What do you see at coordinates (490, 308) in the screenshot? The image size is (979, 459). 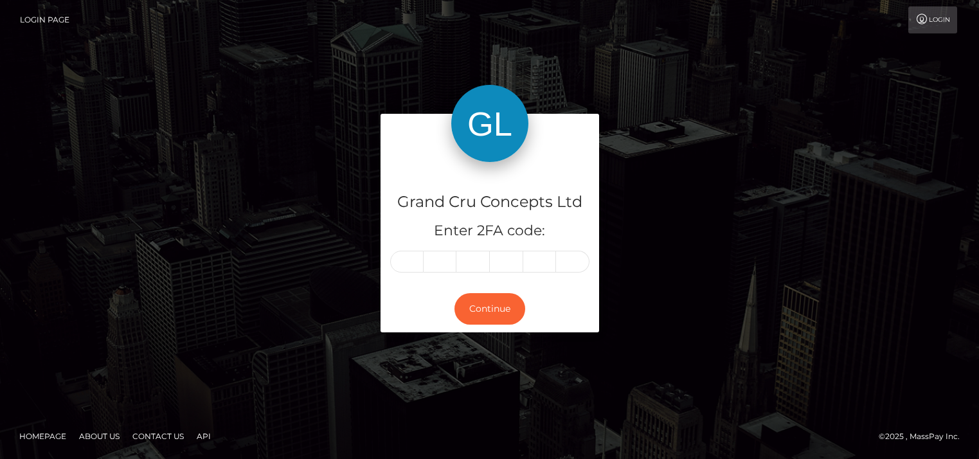 I see `button: Continue` at bounding box center [490, 308].